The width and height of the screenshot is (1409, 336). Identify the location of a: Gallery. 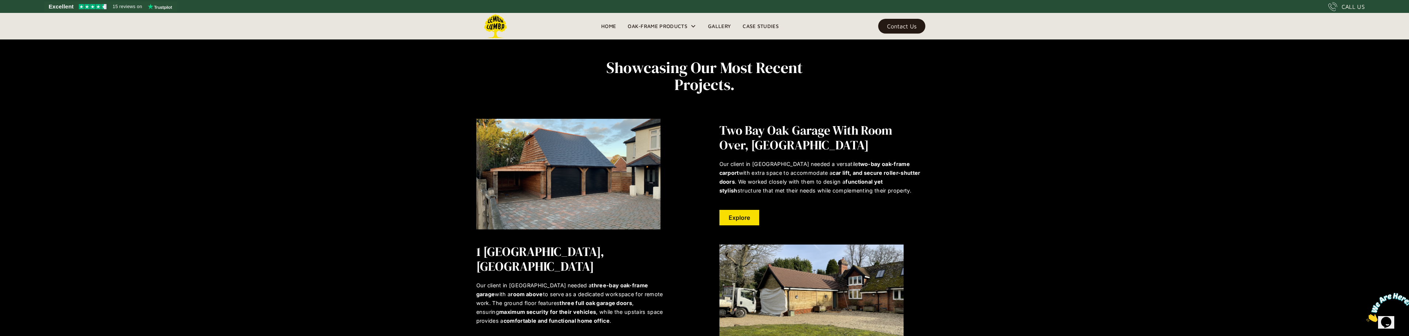
(719, 26).